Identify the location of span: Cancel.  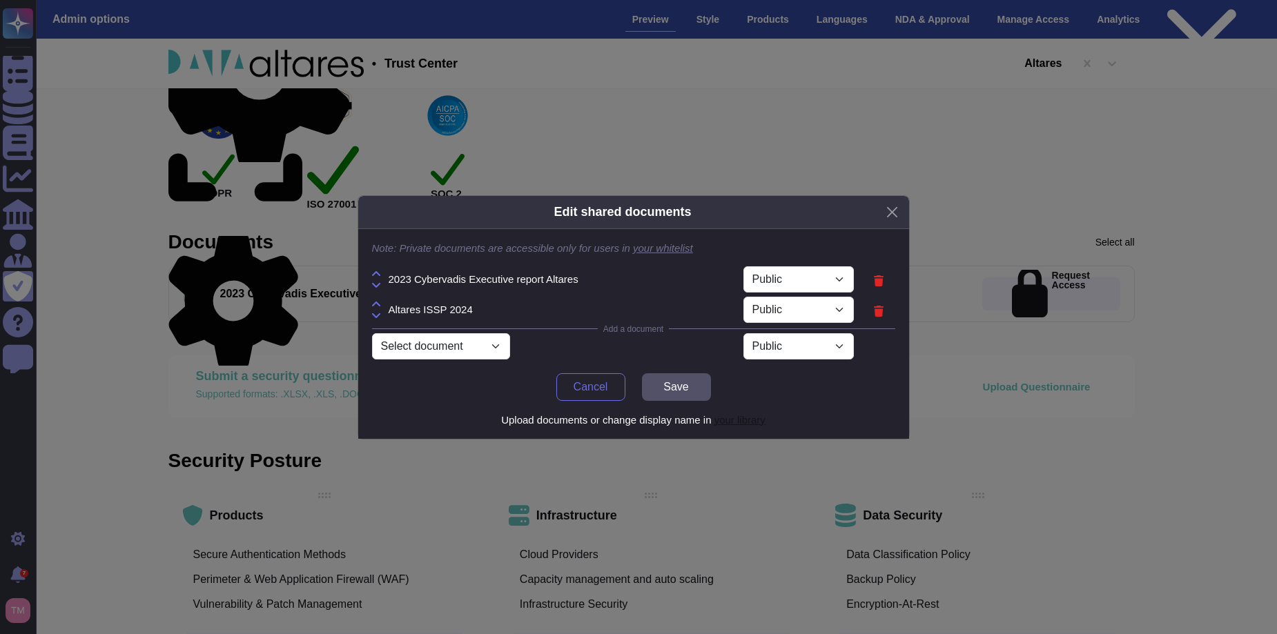
(591, 387).